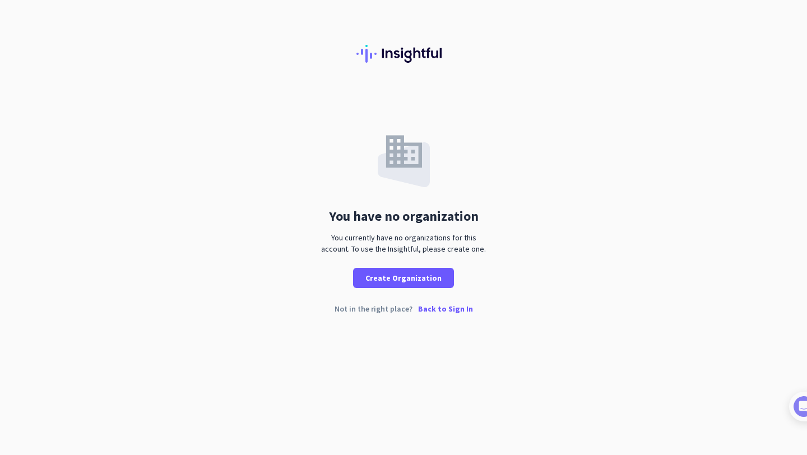 The height and width of the screenshot is (455, 807). What do you see at coordinates (404, 54) in the screenshot?
I see `img: Insightful` at bounding box center [404, 54].